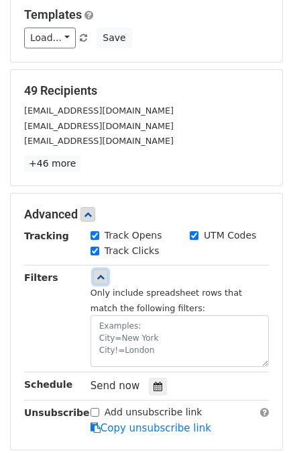 This screenshot has height=453, width=293. Describe the element at coordinates (52, 163) in the screenshot. I see `a: +46 more` at that location.